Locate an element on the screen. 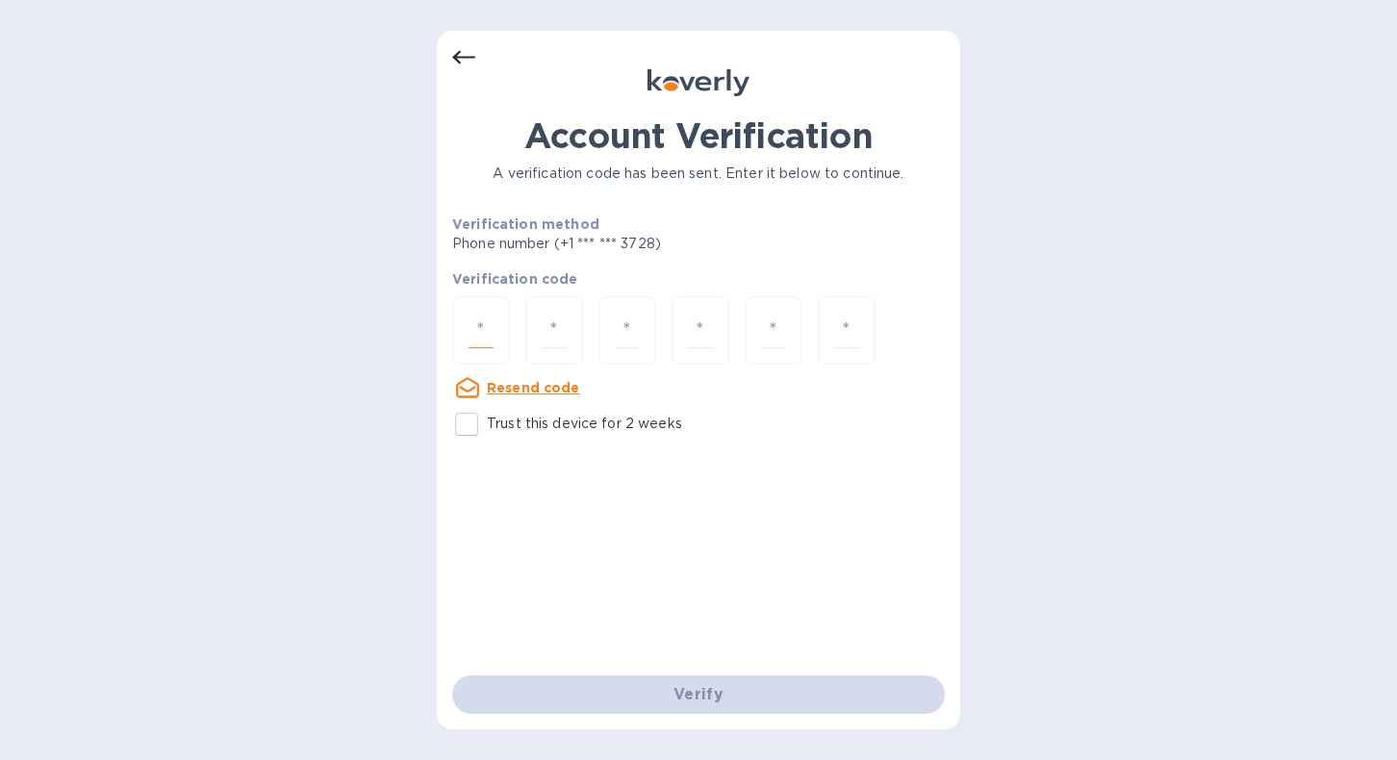 The width and height of the screenshot is (1397, 760). b: Verification method is located at coordinates (525, 224).